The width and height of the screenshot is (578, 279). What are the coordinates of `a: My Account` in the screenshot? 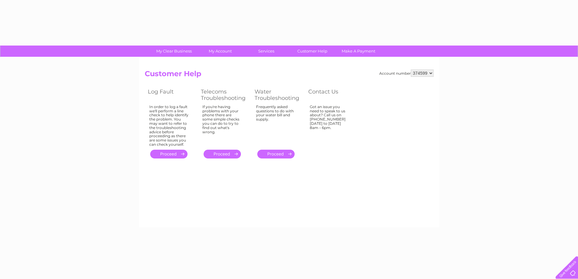 It's located at (220, 51).